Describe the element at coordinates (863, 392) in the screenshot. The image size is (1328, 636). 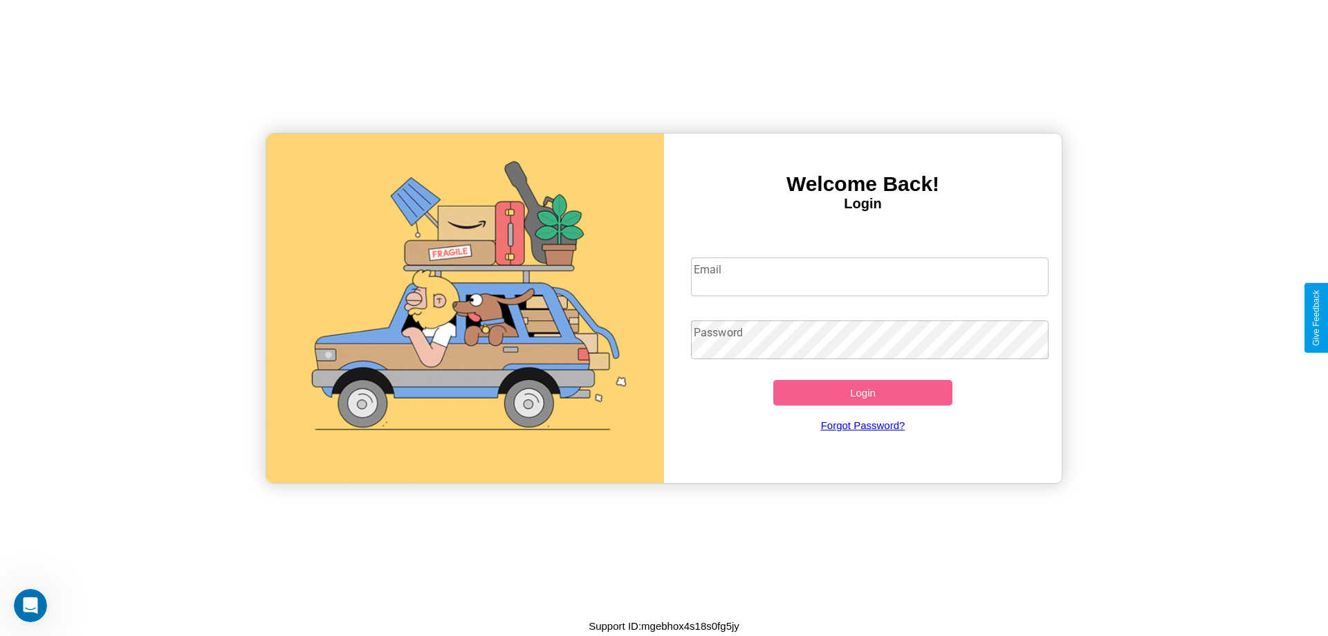
I see `button: Login` at that location.